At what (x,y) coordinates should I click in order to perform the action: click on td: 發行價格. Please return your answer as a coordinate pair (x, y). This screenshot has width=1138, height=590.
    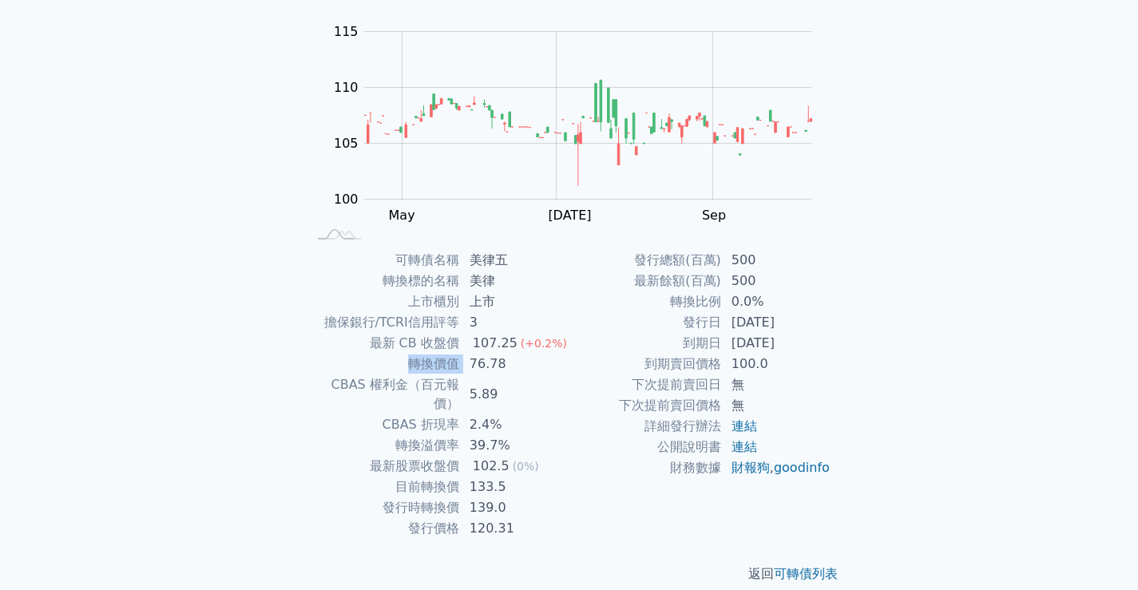
    Looking at the image, I should click on (383, 529).